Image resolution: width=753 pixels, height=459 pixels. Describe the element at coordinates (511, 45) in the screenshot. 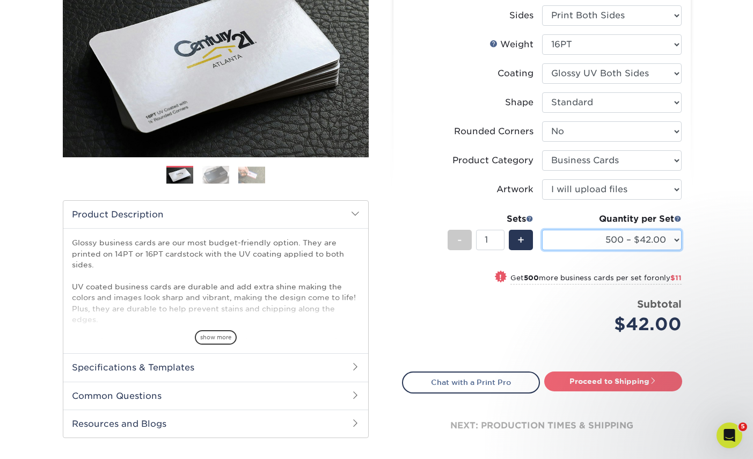

I see `div: Weight` at that location.